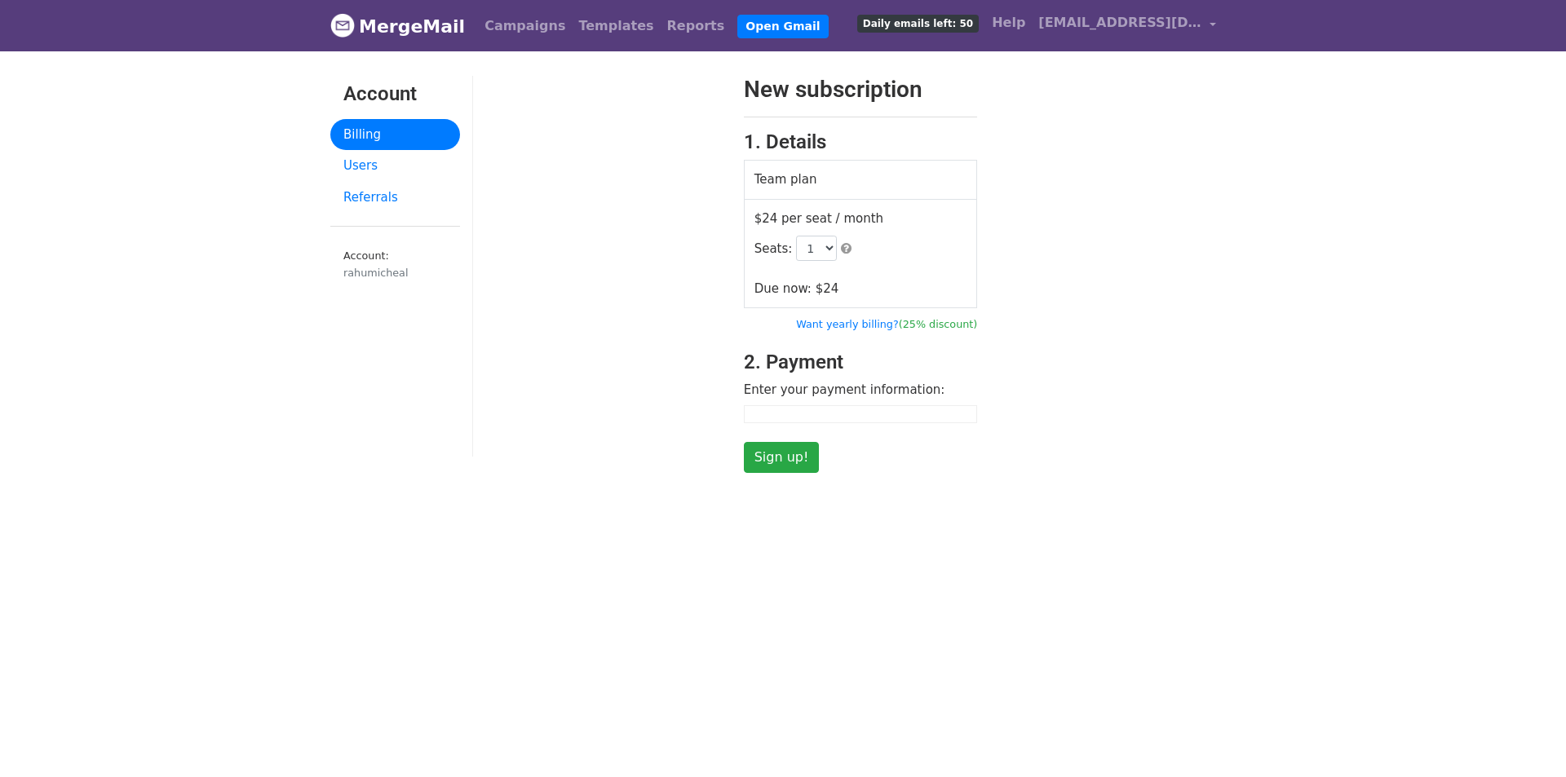  I want to click on a: Campaigns, so click(524, 26).